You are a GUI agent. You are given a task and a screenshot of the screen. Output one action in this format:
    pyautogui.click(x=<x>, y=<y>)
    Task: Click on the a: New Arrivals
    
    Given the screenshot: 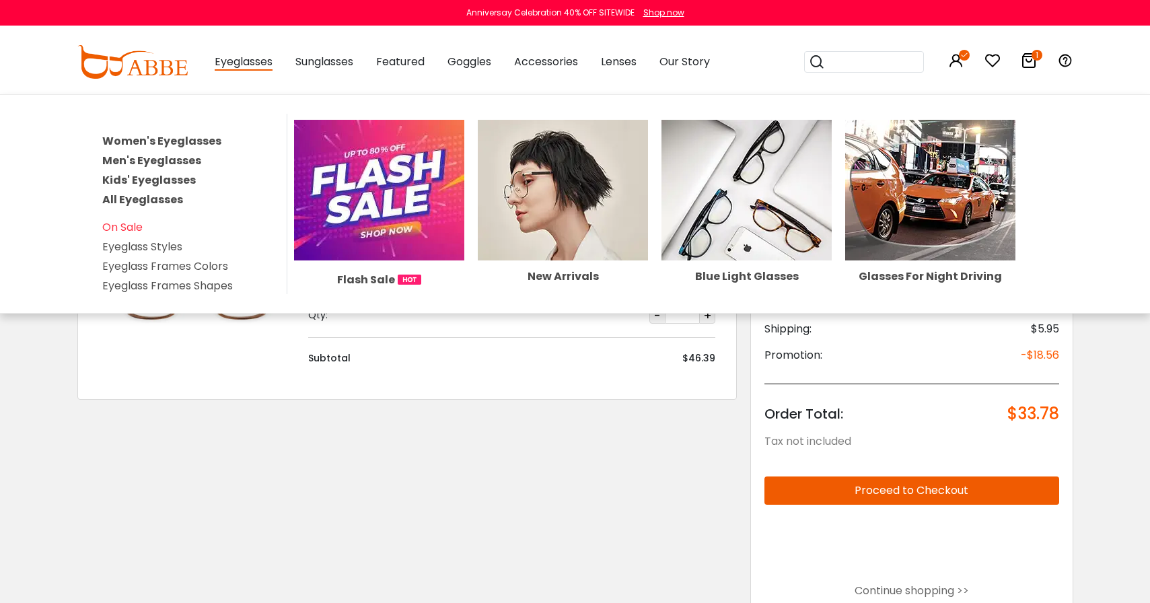 What is the action you would take?
    pyautogui.click(x=562, y=231)
    